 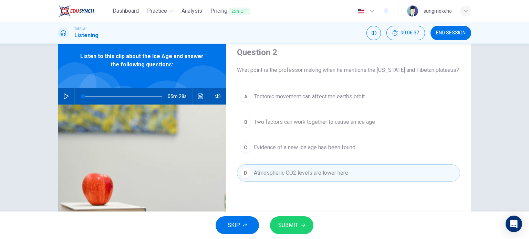 What do you see at coordinates (192, 11) in the screenshot?
I see `button: Analysis` at bounding box center [192, 11].